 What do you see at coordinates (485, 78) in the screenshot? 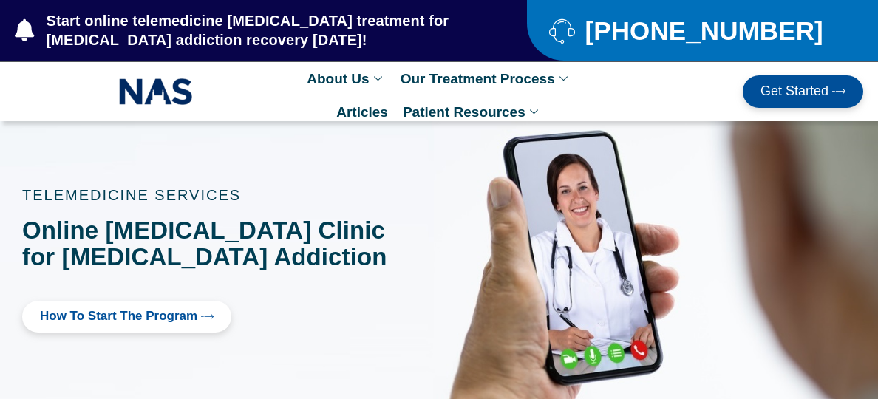
I see `a: Our Treatment Process` at bounding box center [485, 78].